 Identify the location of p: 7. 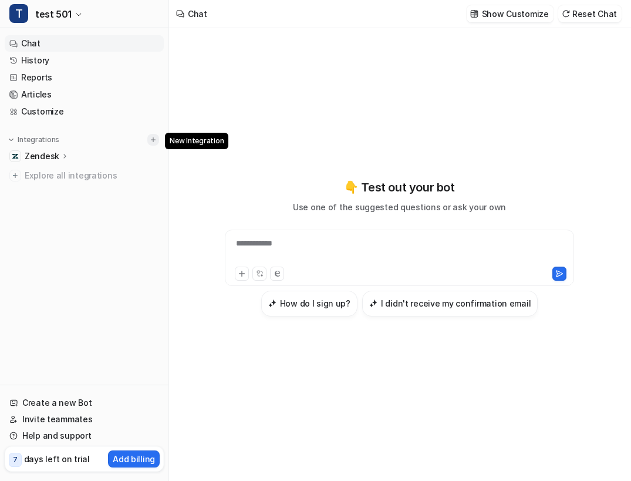
(15, 460).